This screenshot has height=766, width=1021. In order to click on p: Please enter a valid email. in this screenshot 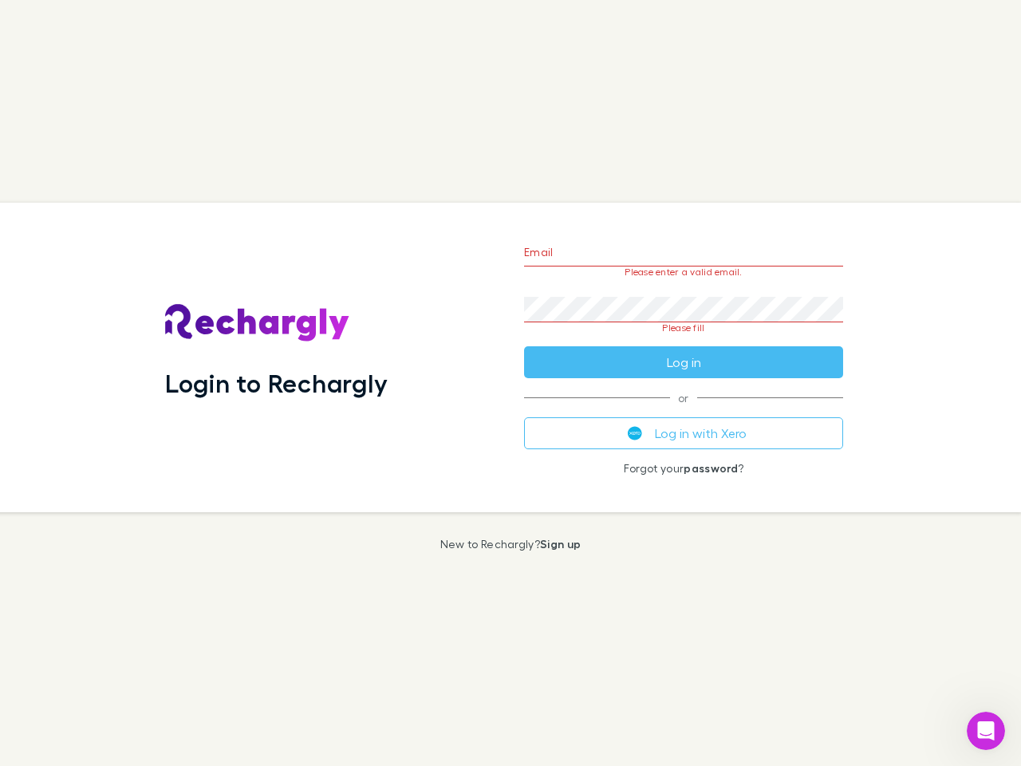, I will do `click(683, 272)`.